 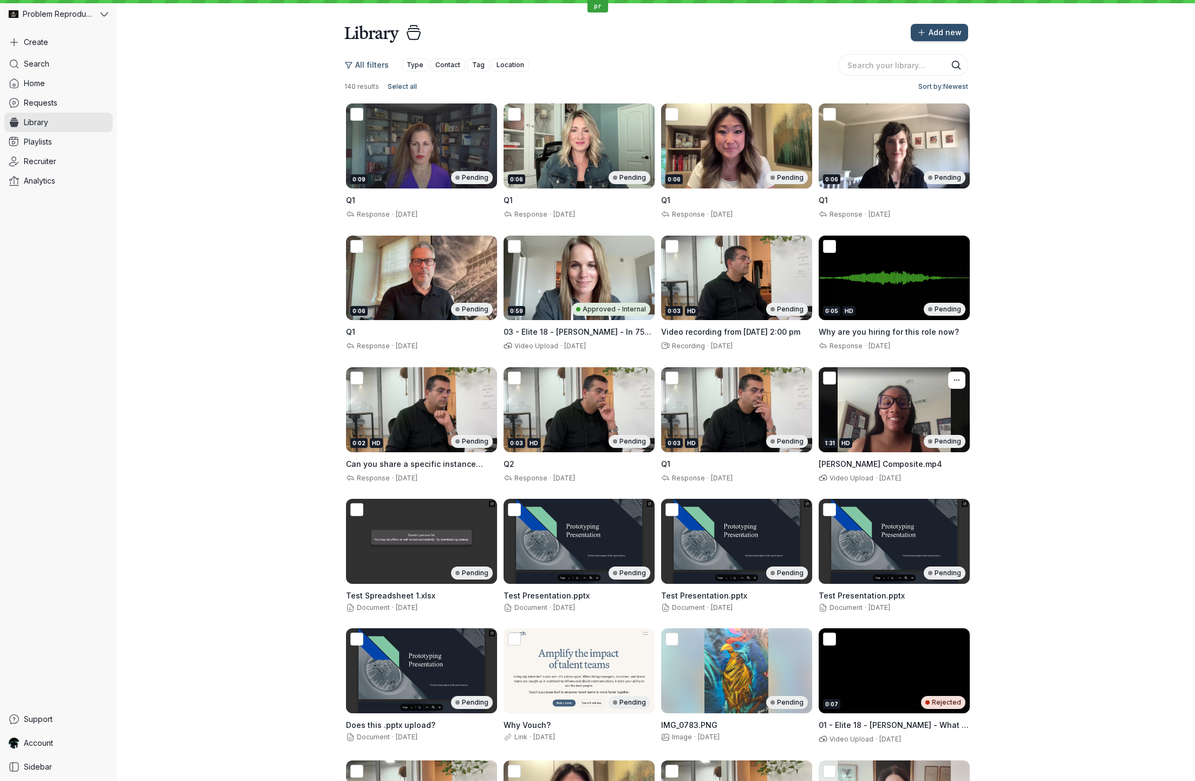 What do you see at coordinates (448, 65) in the screenshot?
I see `span: Contact` at bounding box center [448, 65].